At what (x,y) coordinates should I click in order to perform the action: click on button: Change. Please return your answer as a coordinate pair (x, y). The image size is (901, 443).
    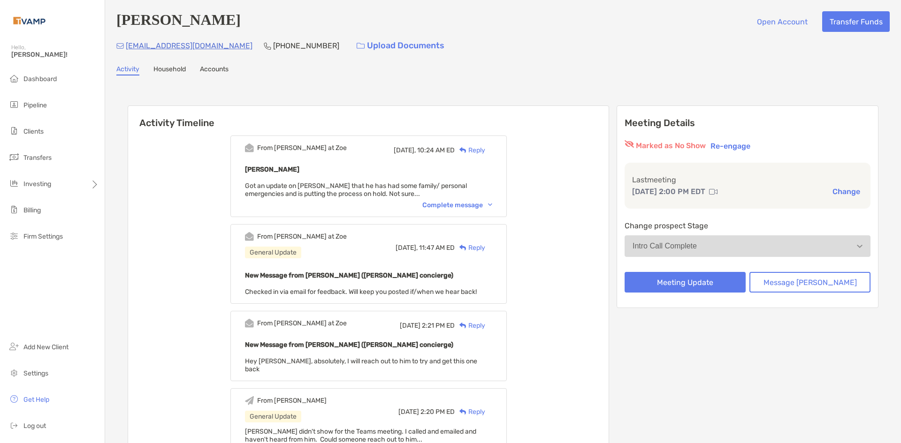
    Looking at the image, I should click on (846, 191).